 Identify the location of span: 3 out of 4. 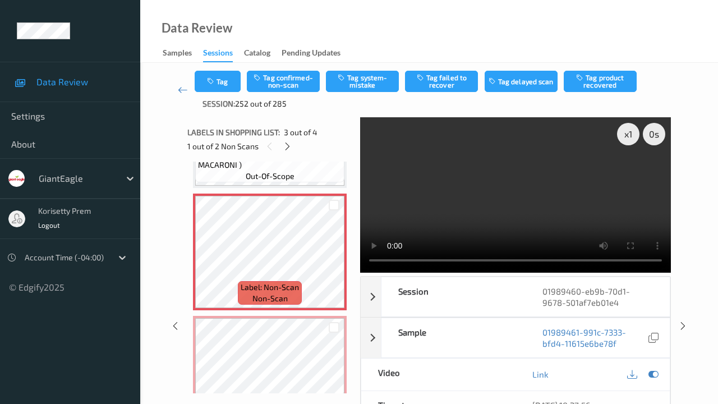
(301, 132).